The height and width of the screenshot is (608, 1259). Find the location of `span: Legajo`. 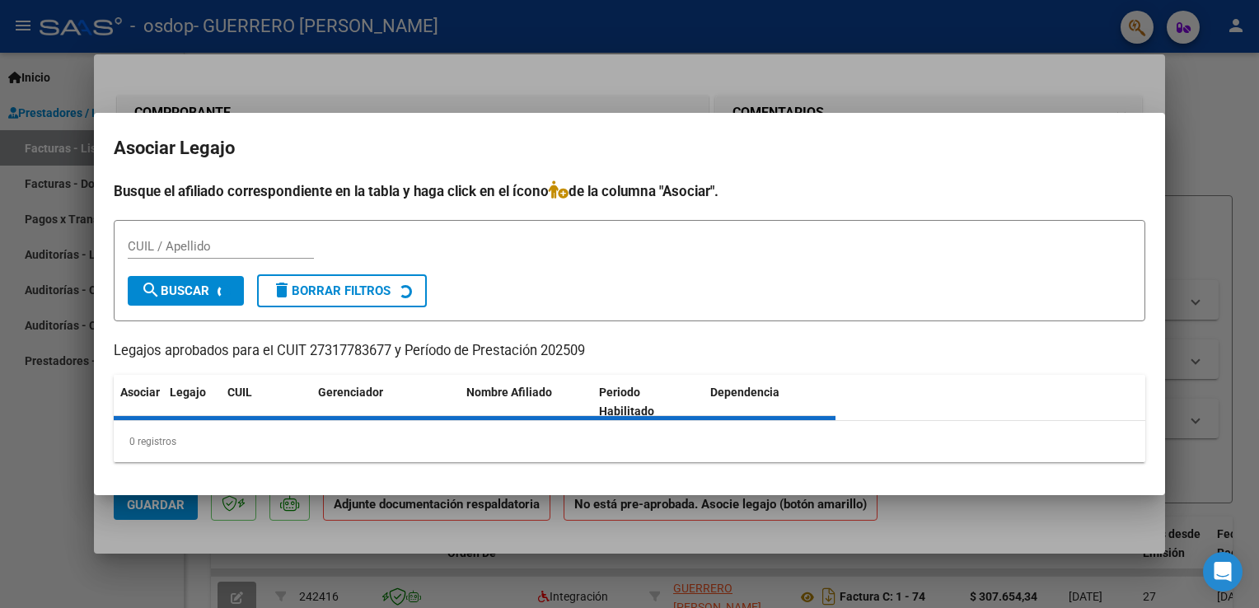

span: Legajo is located at coordinates (188, 392).